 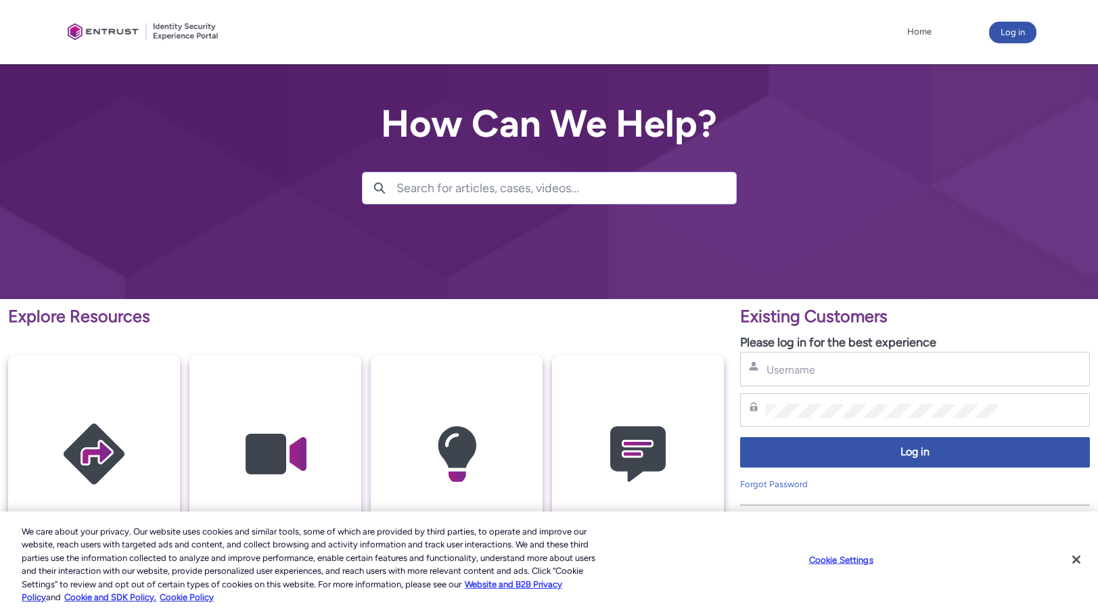 What do you see at coordinates (841, 560) in the screenshot?
I see `button: Cookie Settings` at bounding box center [841, 560].